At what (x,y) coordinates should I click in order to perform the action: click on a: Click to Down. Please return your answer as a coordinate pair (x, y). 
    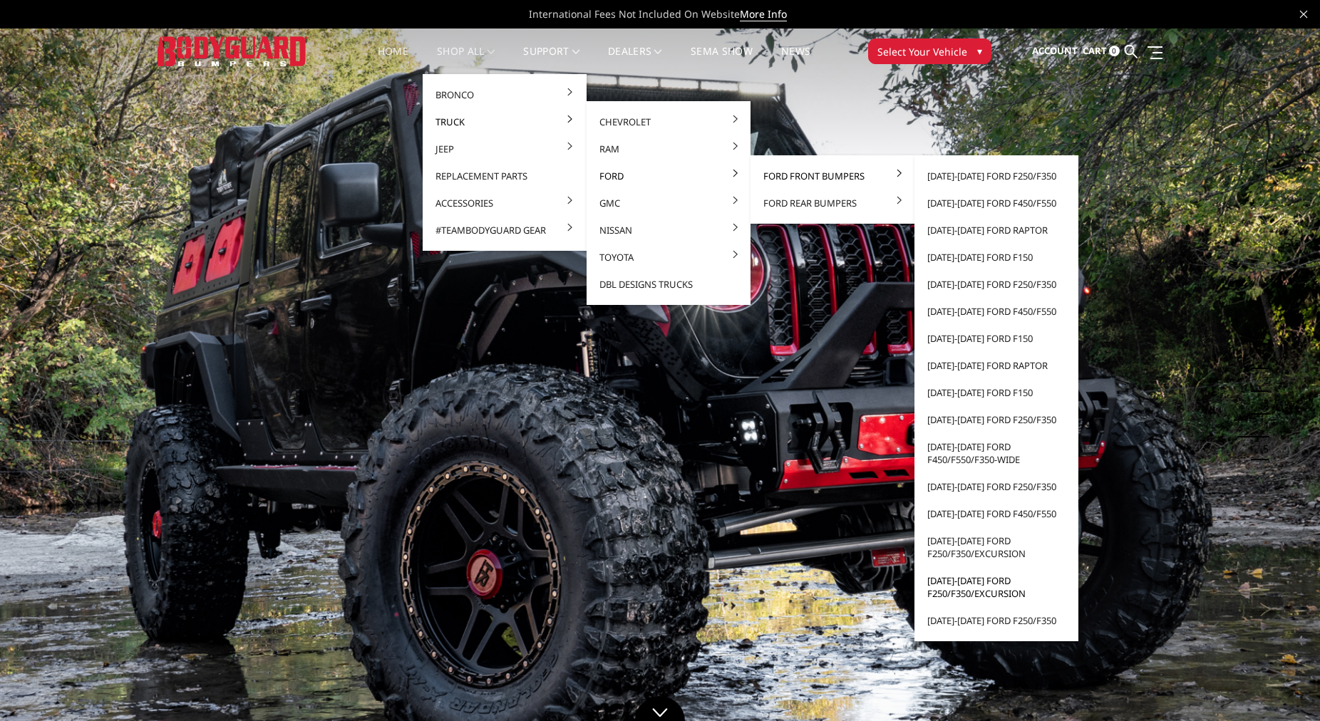
    Looking at the image, I should click on (660, 708).